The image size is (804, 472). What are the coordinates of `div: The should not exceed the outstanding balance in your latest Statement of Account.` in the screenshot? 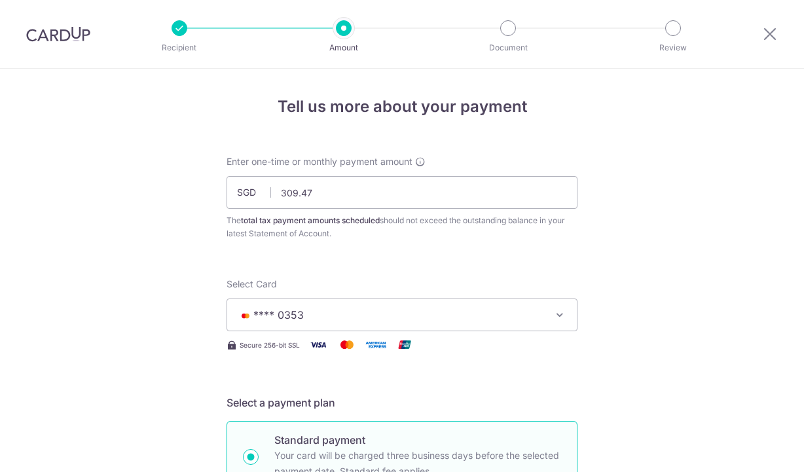 It's located at (402, 227).